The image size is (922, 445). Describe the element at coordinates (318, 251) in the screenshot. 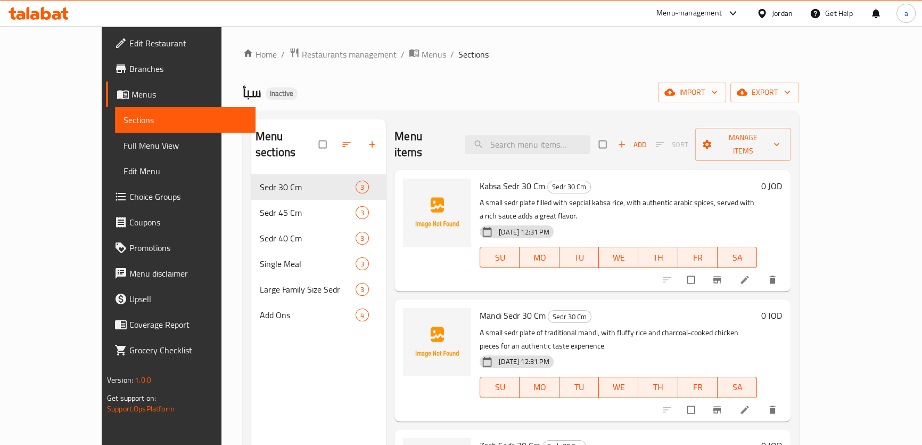

I see `nav: Menu sections` at that location.